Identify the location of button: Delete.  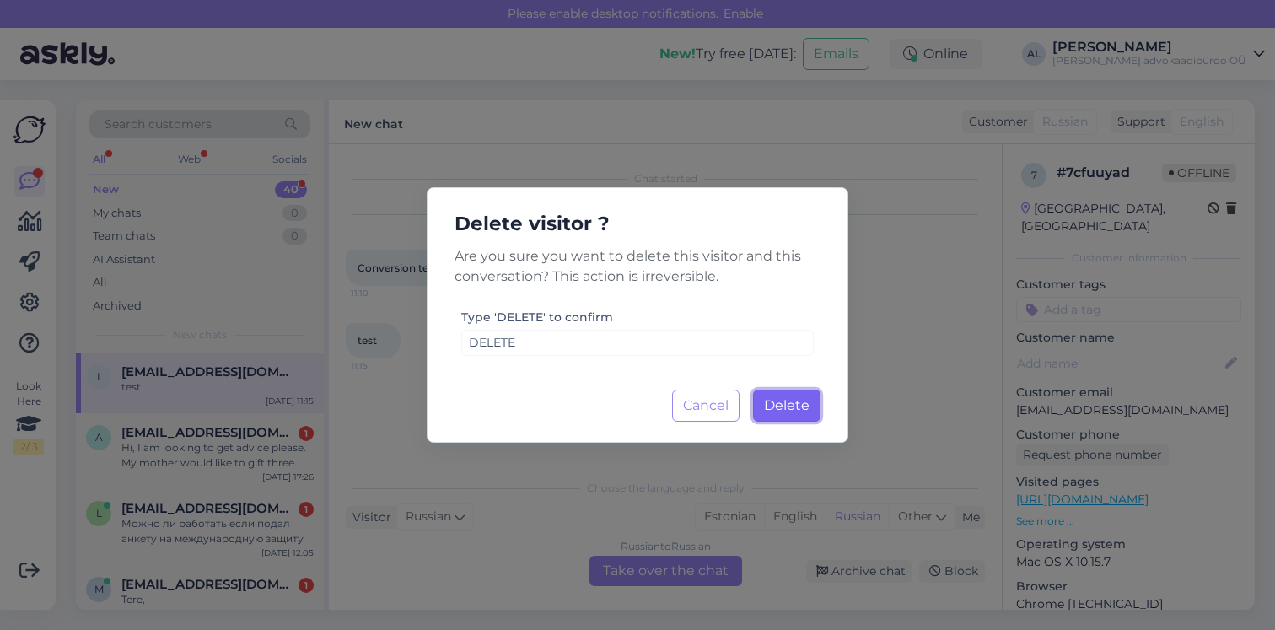
(787, 406).